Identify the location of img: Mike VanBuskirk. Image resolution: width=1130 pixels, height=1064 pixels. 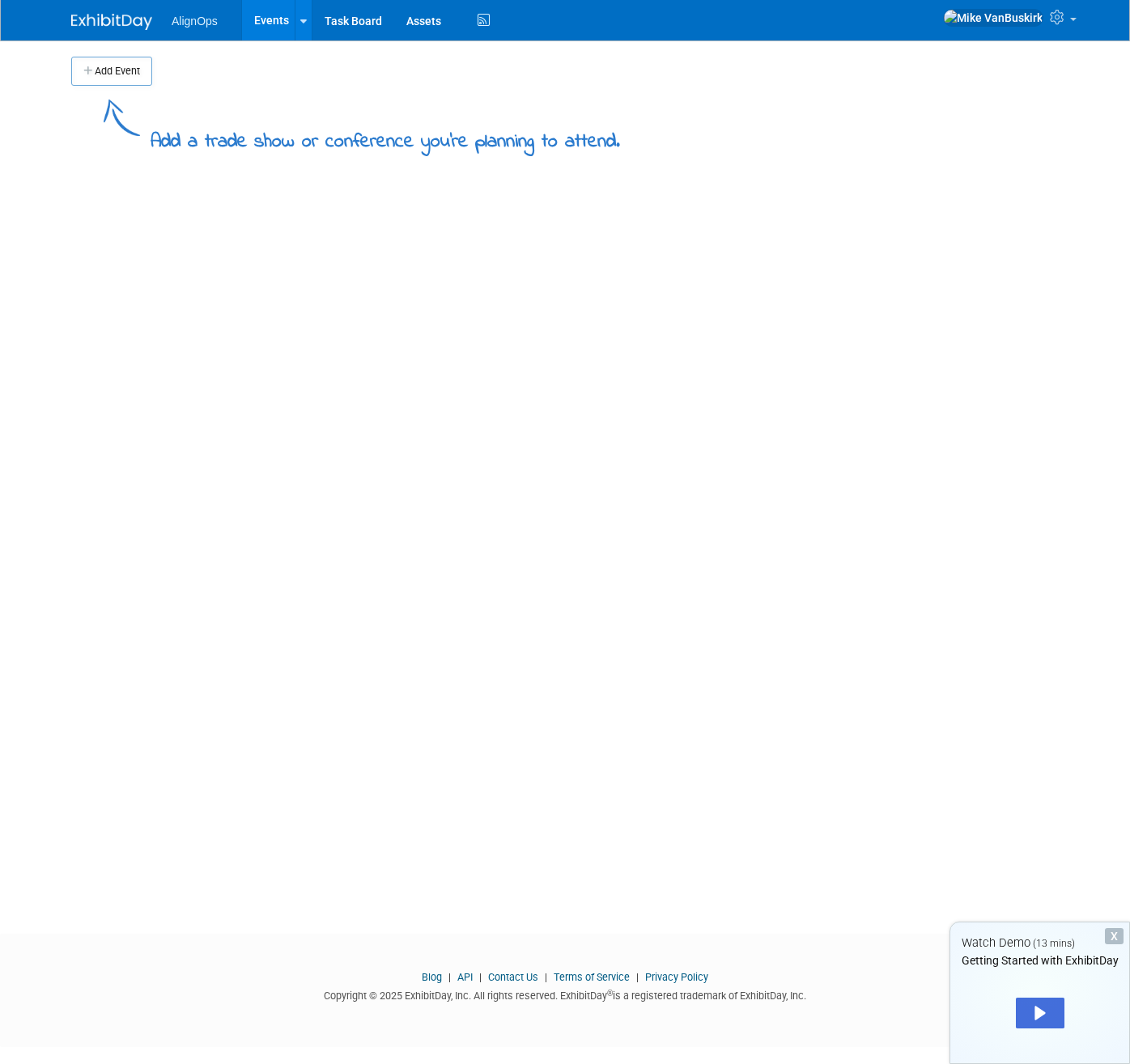
(993, 18).